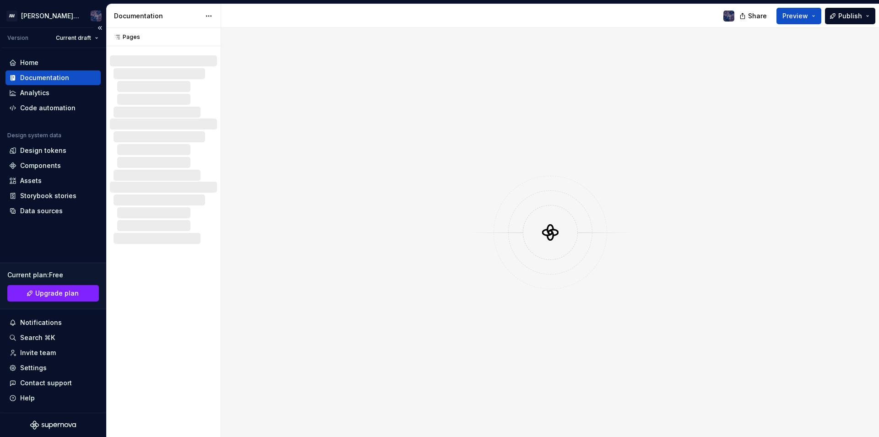  I want to click on a: Design tokens, so click(53, 151).